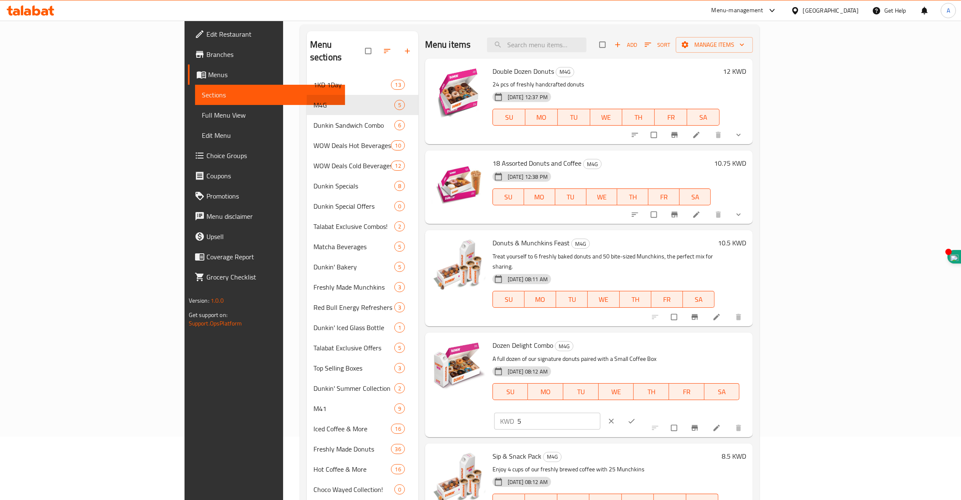 The width and height of the screenshot is (961, 500). What do you see at coordinates (616, 359) in the screenshot?
I see `p: A full dozen of our signature donuts paired with a Small Coffee Box` at bounding box center [616, 359].